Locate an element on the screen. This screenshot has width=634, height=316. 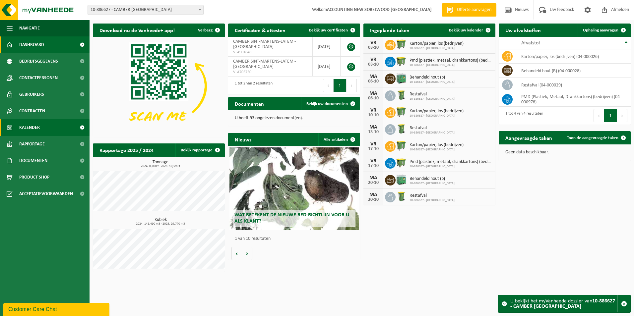
button: Vorige is located at coordinates (237, 254).